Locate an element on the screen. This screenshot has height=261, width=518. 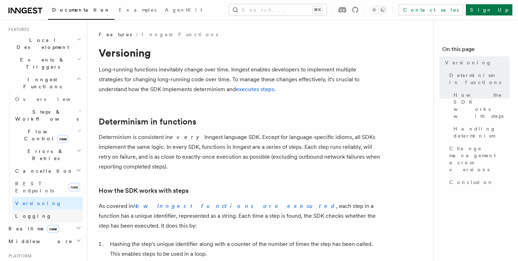
a: executes steps is located at coordinates (255, 89).